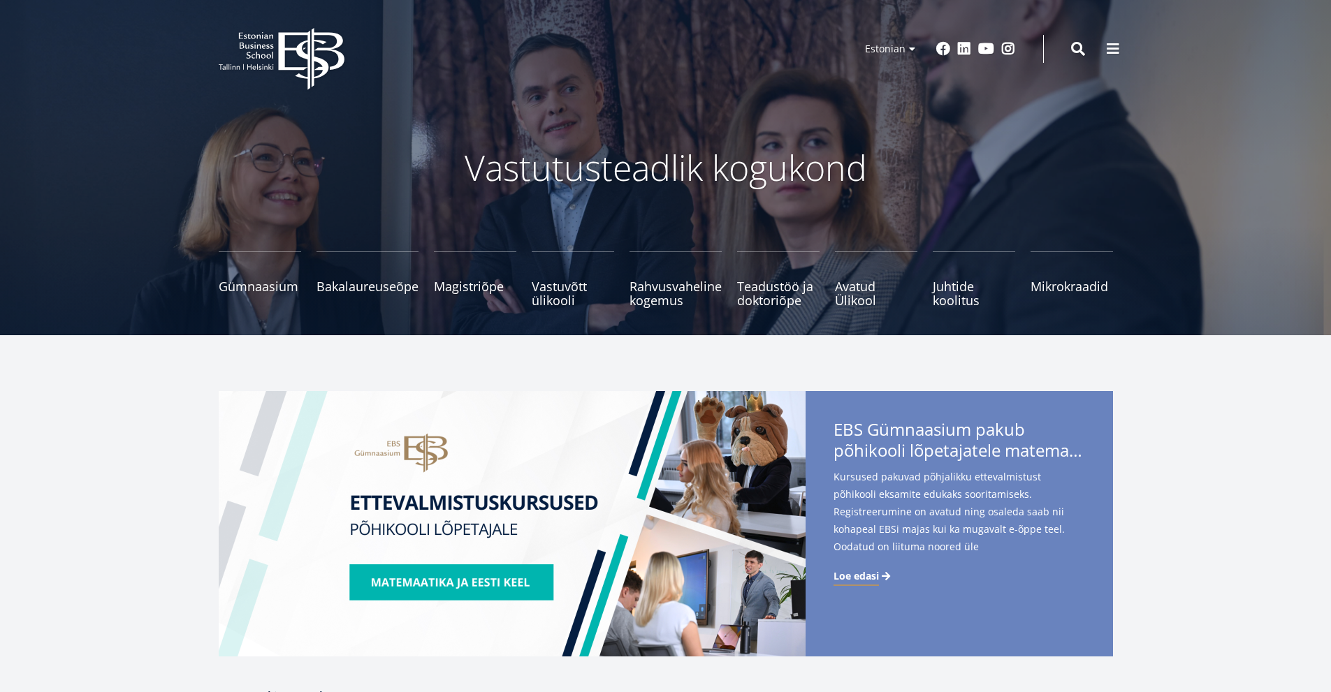 This screenshot has height=692, width=1331. Describe the element at coordinates (778, 279) in the screenshot. I see `a: Teadustöö ja doktoriõpe` at that location.